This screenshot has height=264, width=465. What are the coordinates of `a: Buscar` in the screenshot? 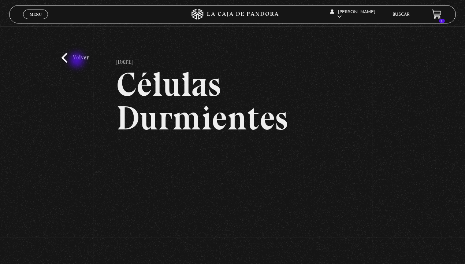 It's located at (401, 15).